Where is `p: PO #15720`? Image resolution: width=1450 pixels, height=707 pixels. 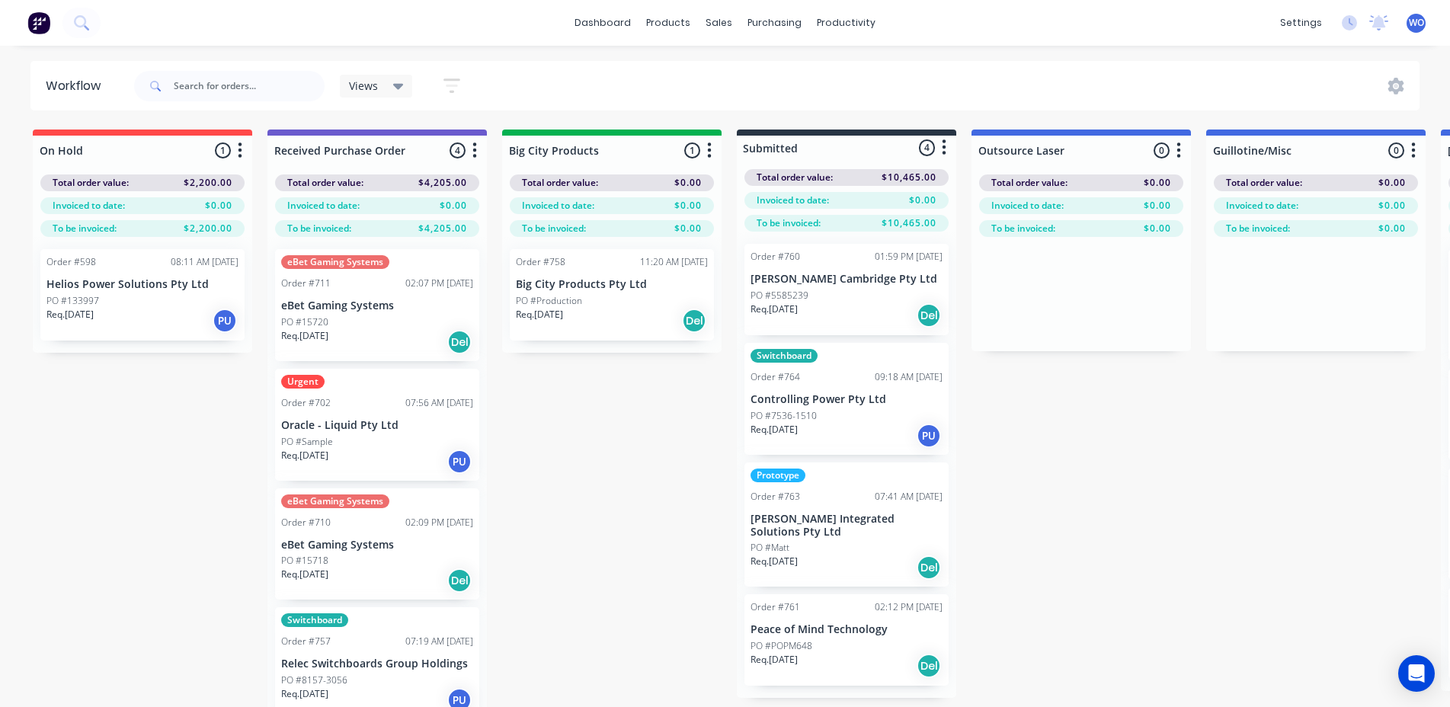 p: PO #15720 is located at coordinates (305, 322).